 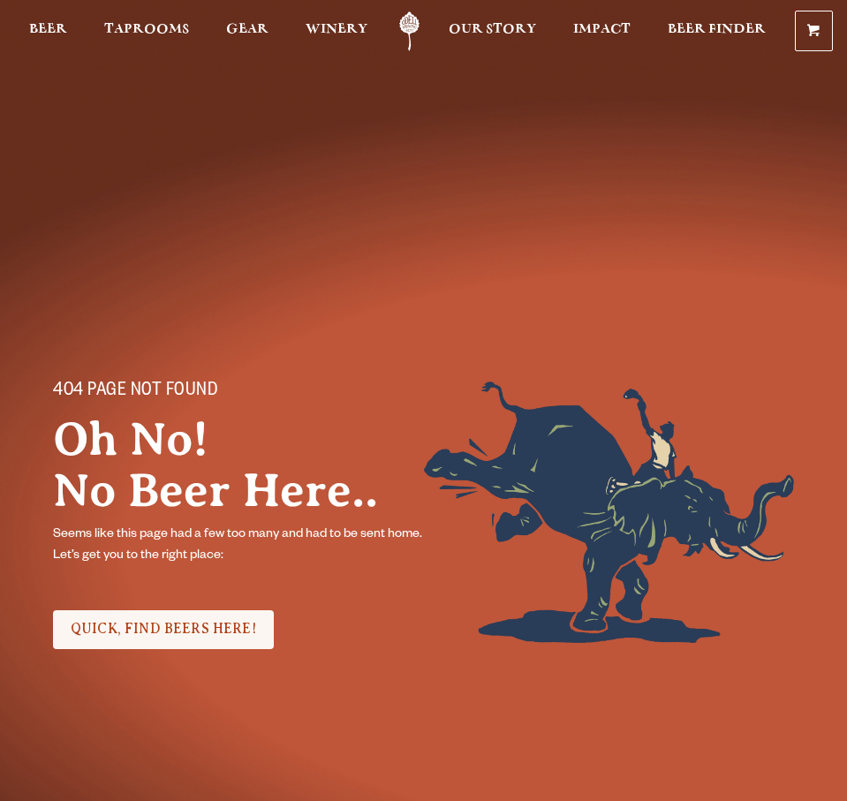 I want to click on a: Taprooms, so click(x=147, y=31).